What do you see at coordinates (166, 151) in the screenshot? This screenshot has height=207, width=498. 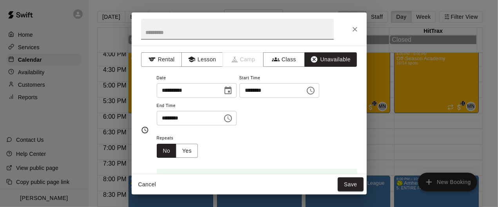 I see `button: No` at bounding box center [166, 151].